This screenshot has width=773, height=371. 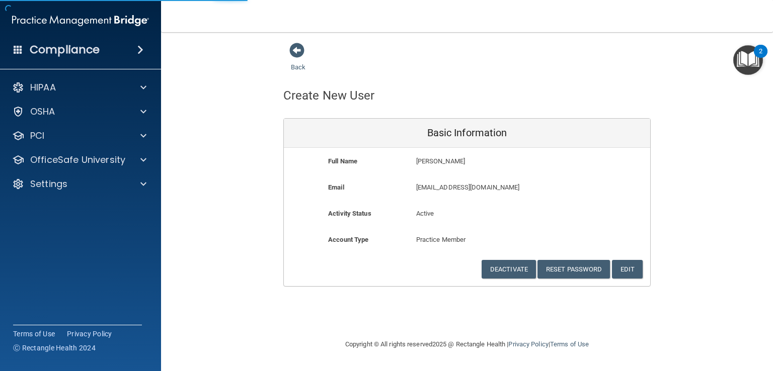 What do you see at coordinates (336, 187) in the screenshot?
I see `b: Email` at bounding box center [336, 187].